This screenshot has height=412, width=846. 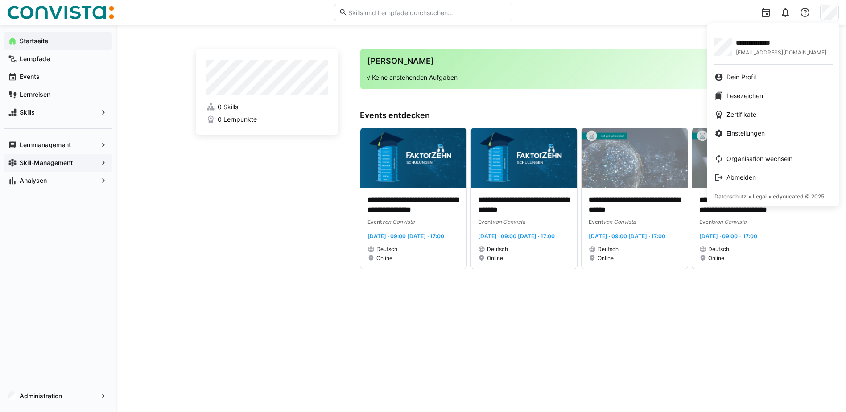 I want to click on span: Zertifikate, so click(x=741, y=115).